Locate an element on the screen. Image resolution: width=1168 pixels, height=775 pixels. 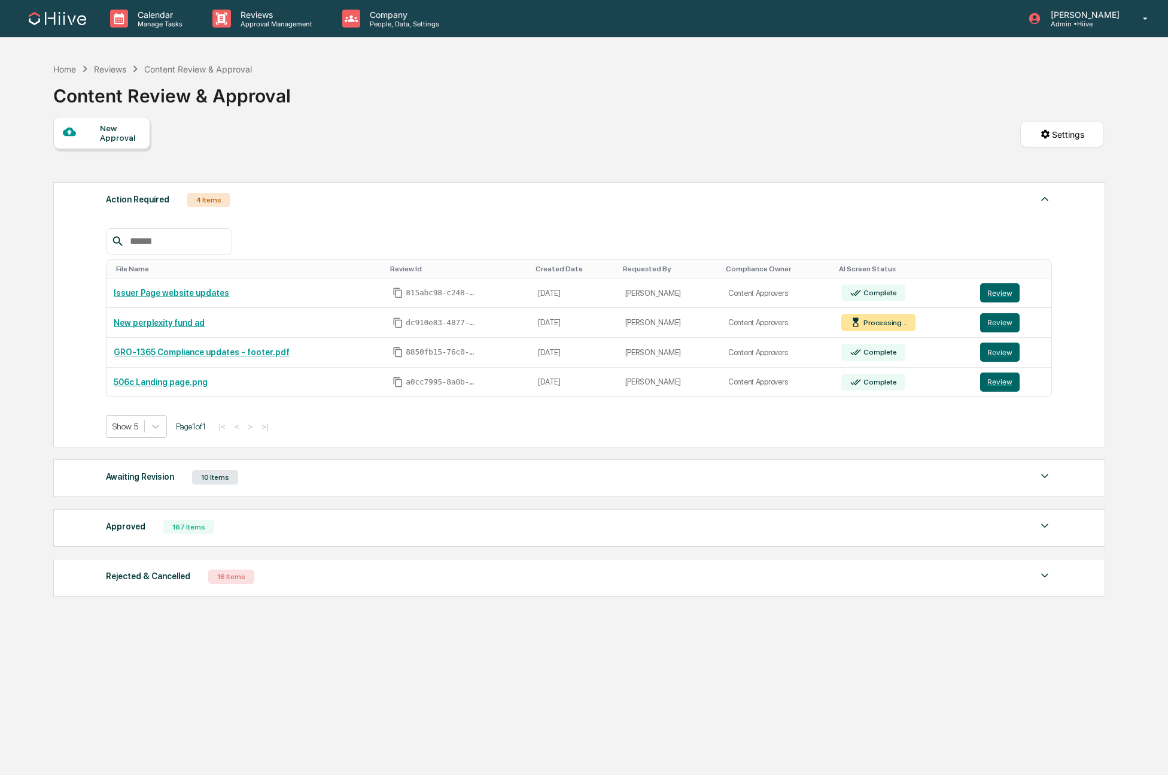
div: Home is located at coordinates (65, 69).